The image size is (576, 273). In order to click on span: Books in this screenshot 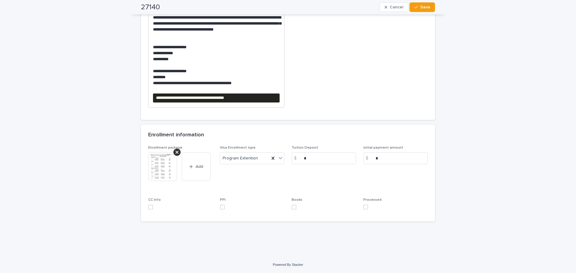, I will do `click(297, 200)`.